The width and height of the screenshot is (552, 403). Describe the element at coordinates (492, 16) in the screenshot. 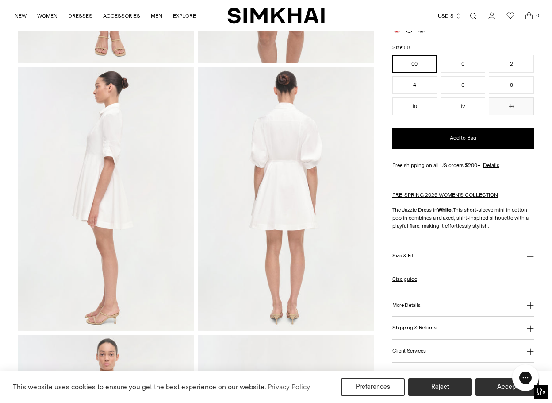

I see `a: Go to the account page` at that location.